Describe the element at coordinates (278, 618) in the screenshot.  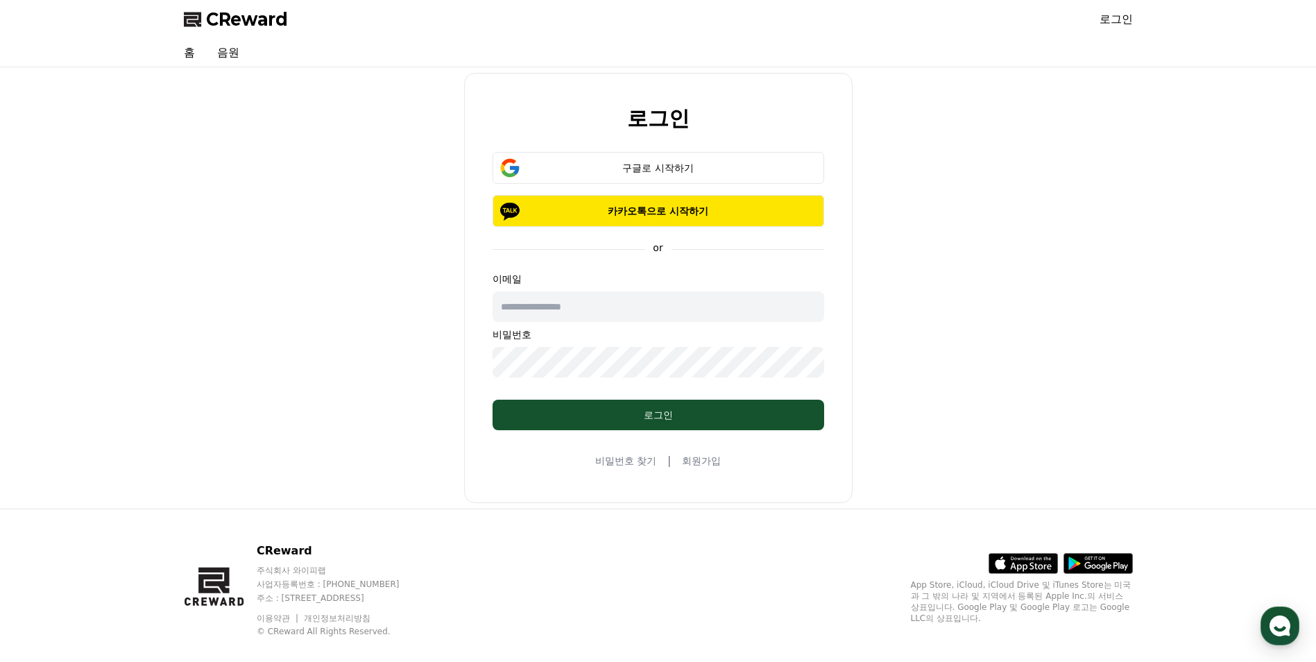
I see `a: 이용약관` at that location.